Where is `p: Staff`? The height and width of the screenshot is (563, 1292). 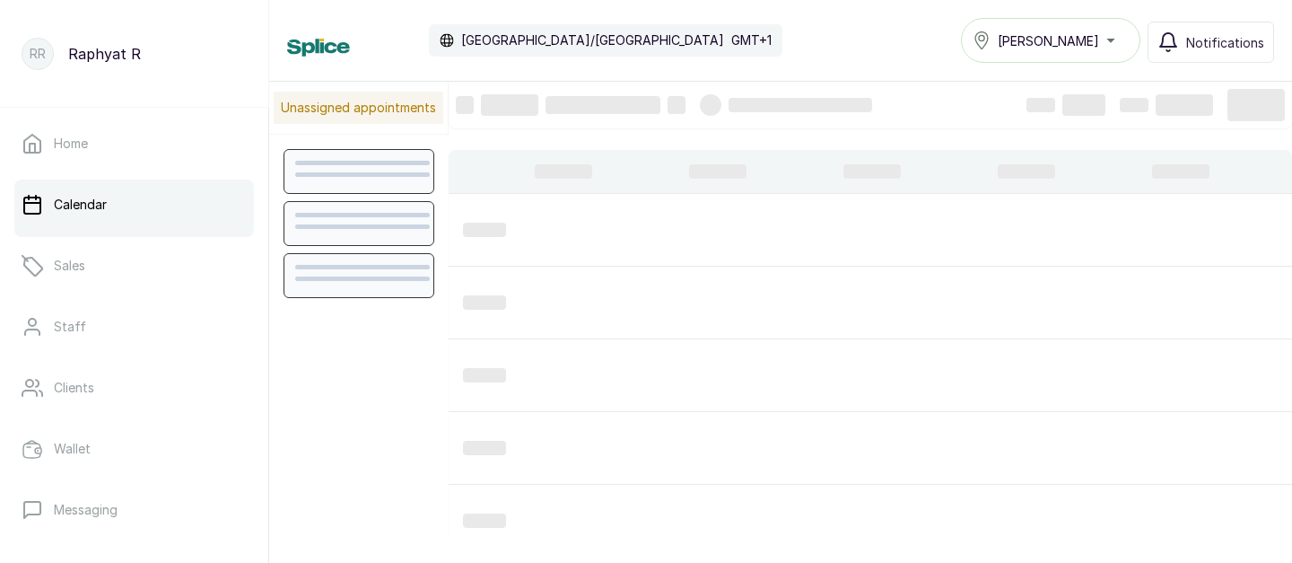 p: Staff is located at coordinates (70, 327).